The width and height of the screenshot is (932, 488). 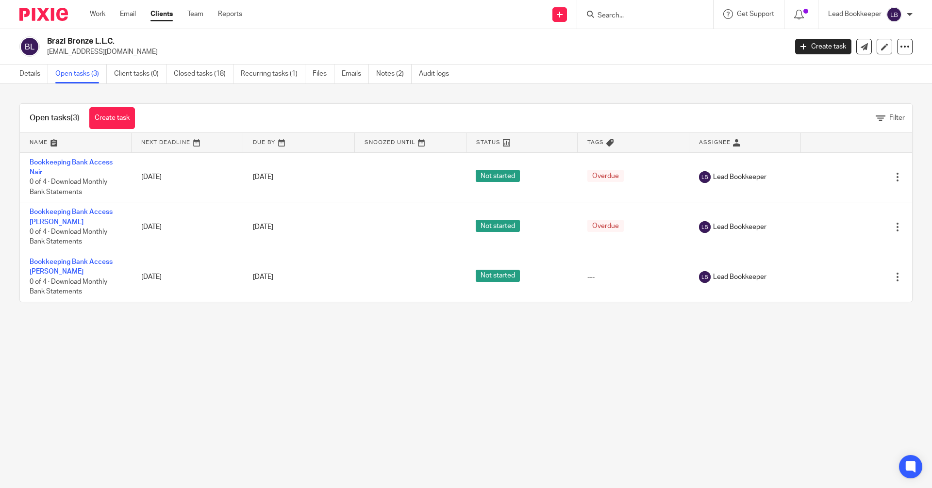 What do you see at coordinates (98, 14) in the screenshot?
I see `a: Work` at bounding box center [98, 14].